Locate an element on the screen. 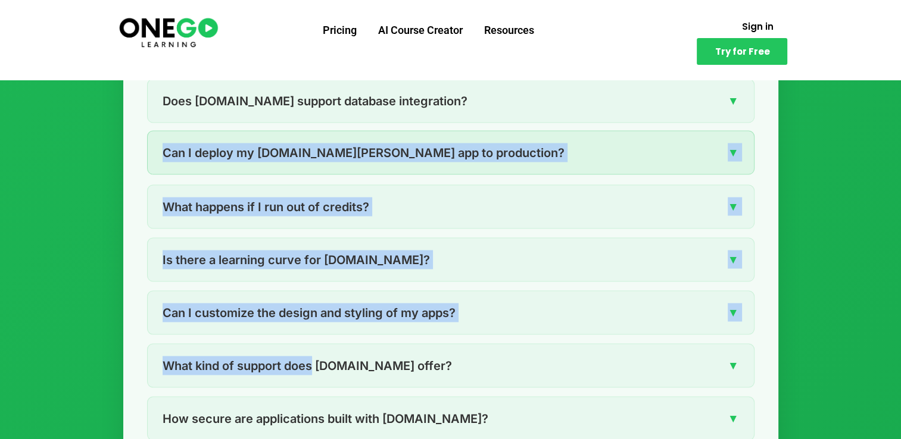  span: Sign in is located at coordinates (757, 26).